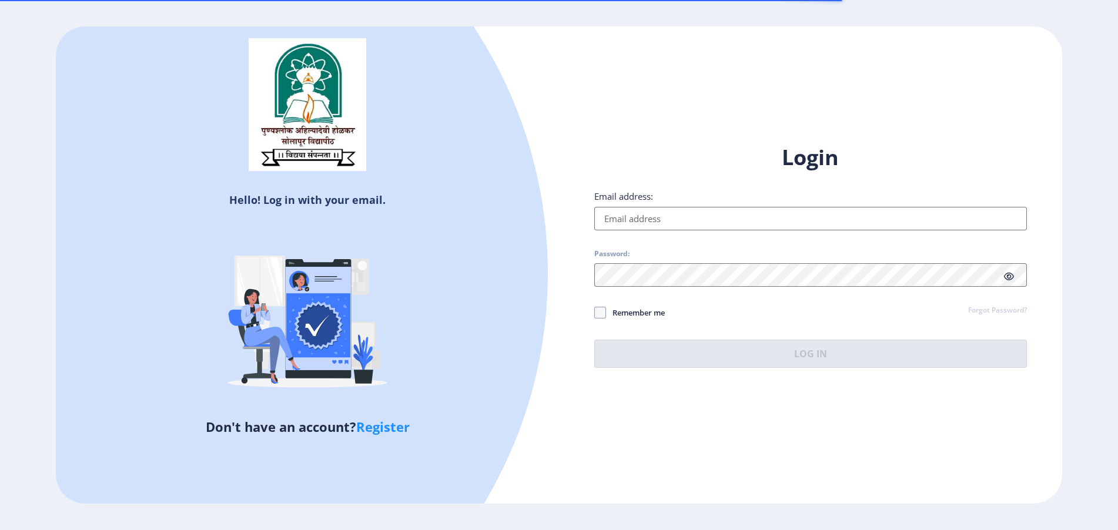  What do you see at coordinates (307, 314) in the screenshot?
I see `img: Verified-rafiki.svg` at bounding box center [307, 314].